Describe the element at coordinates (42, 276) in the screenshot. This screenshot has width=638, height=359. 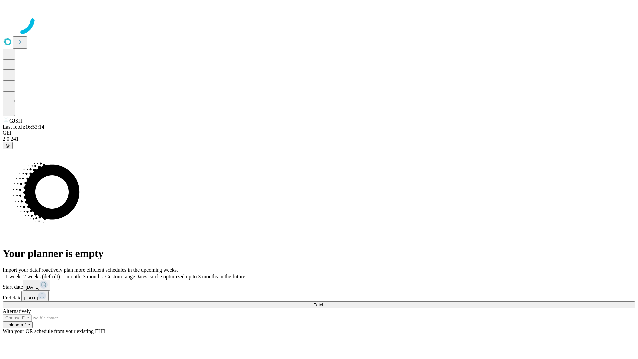
I see `span: 2 weeks (default)` at that location.